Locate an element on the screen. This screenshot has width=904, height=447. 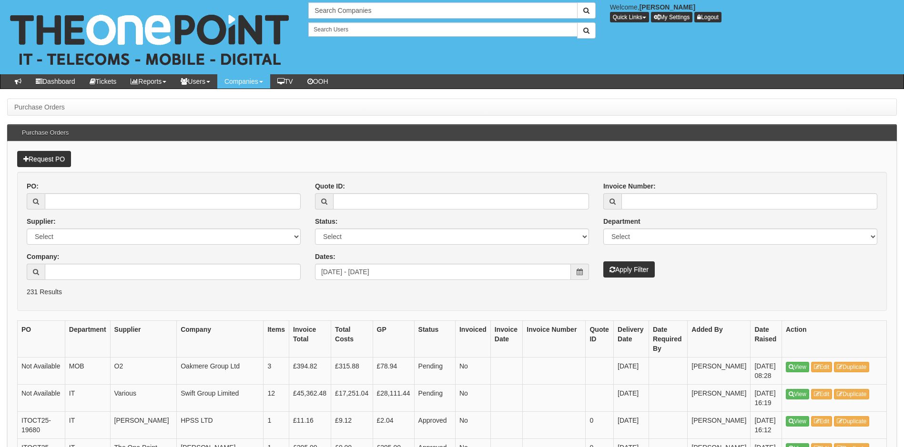
td: £9.12 is located at coordinates (352, 425).